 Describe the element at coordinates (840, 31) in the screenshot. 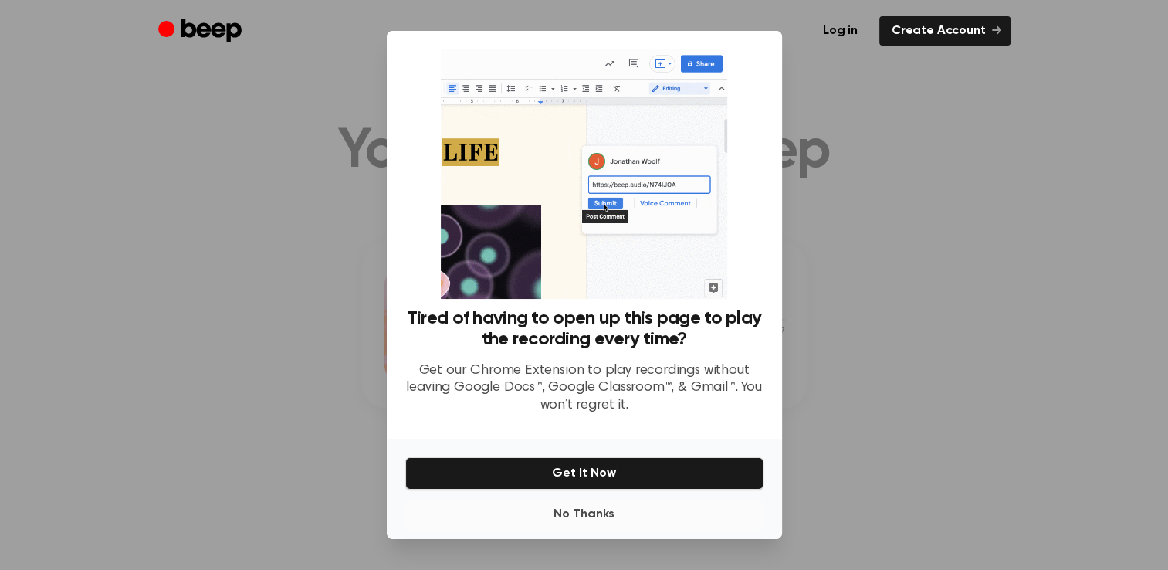

I see `a: Log in` at that location.